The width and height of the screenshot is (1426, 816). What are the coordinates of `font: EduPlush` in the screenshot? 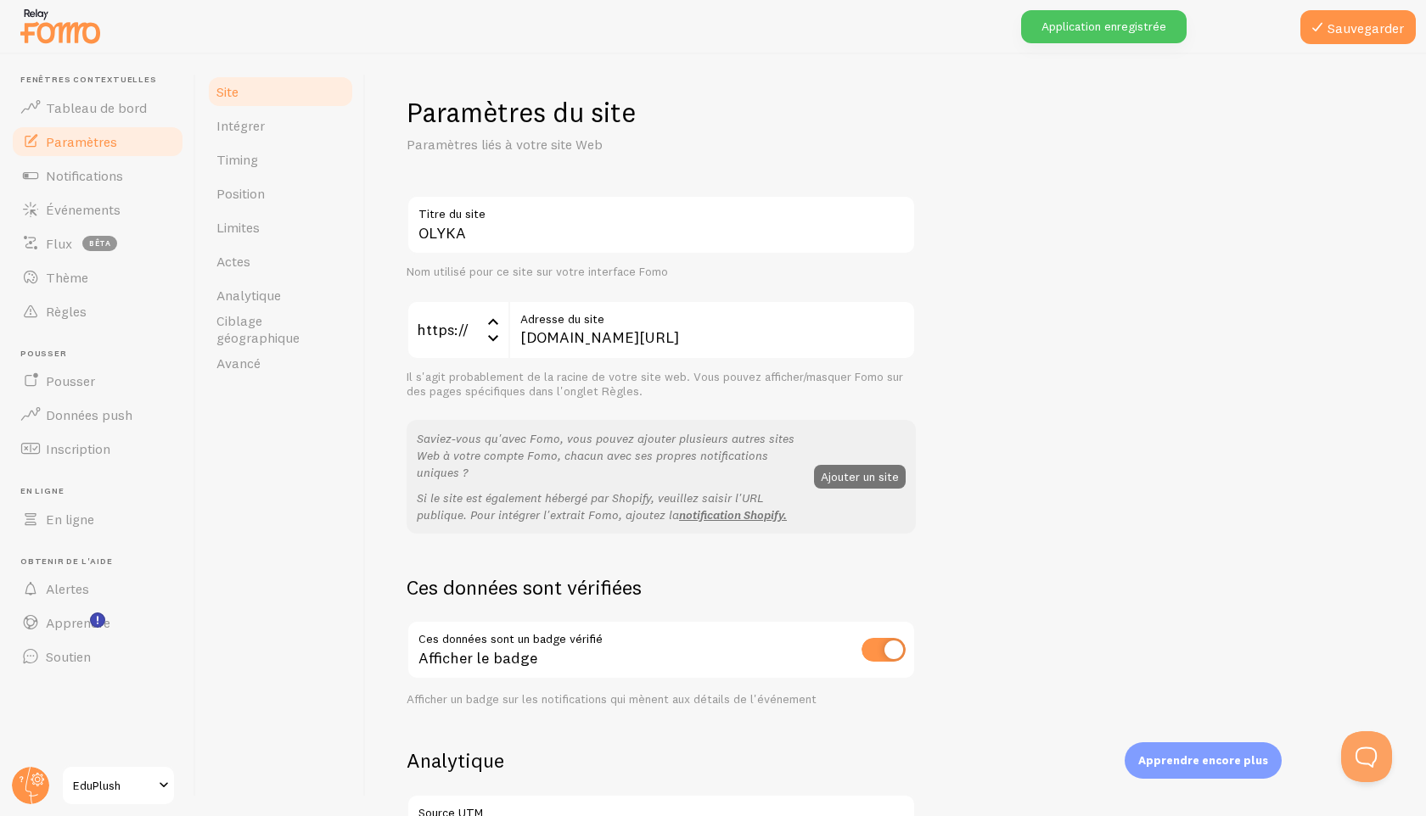 It's located at (97, 786).